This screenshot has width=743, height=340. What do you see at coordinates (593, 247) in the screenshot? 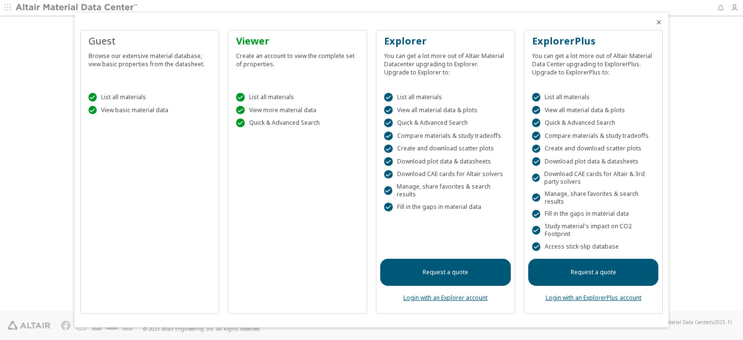
I see `div: Access stick-slip database` at bounding box center [593, 247].